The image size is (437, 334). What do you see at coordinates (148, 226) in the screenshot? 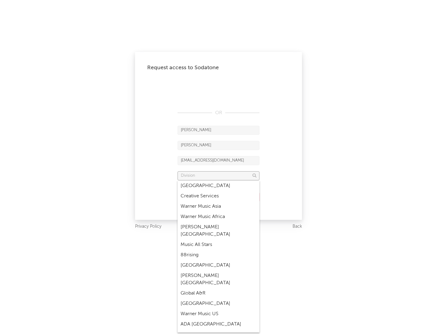
I see `a: Privacy Policy` at bounding box center [148, 226].